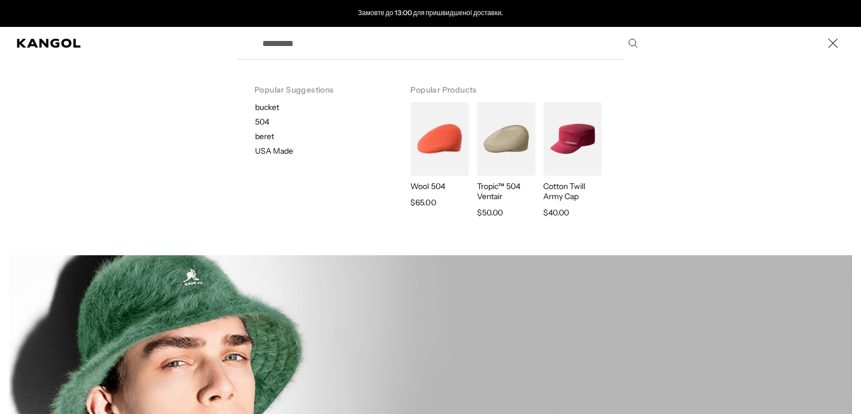  Describe the element at coordinates (423, 202) in the screenshot. I see `span: $65.00` at that location.